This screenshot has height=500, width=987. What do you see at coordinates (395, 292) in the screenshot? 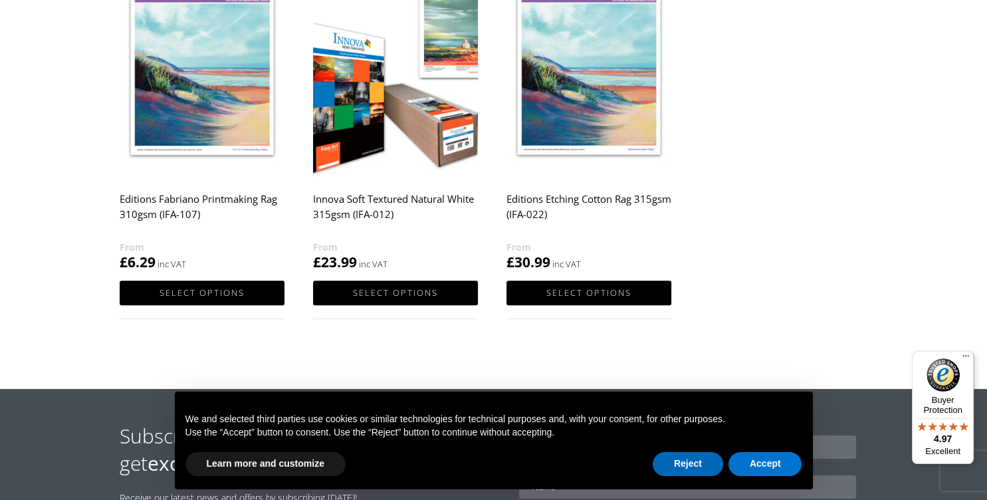
I see `a: Select options for “Innova Soft Textured Natural White 315gsm (IFA-012)”` at bounding box center [395, 292].